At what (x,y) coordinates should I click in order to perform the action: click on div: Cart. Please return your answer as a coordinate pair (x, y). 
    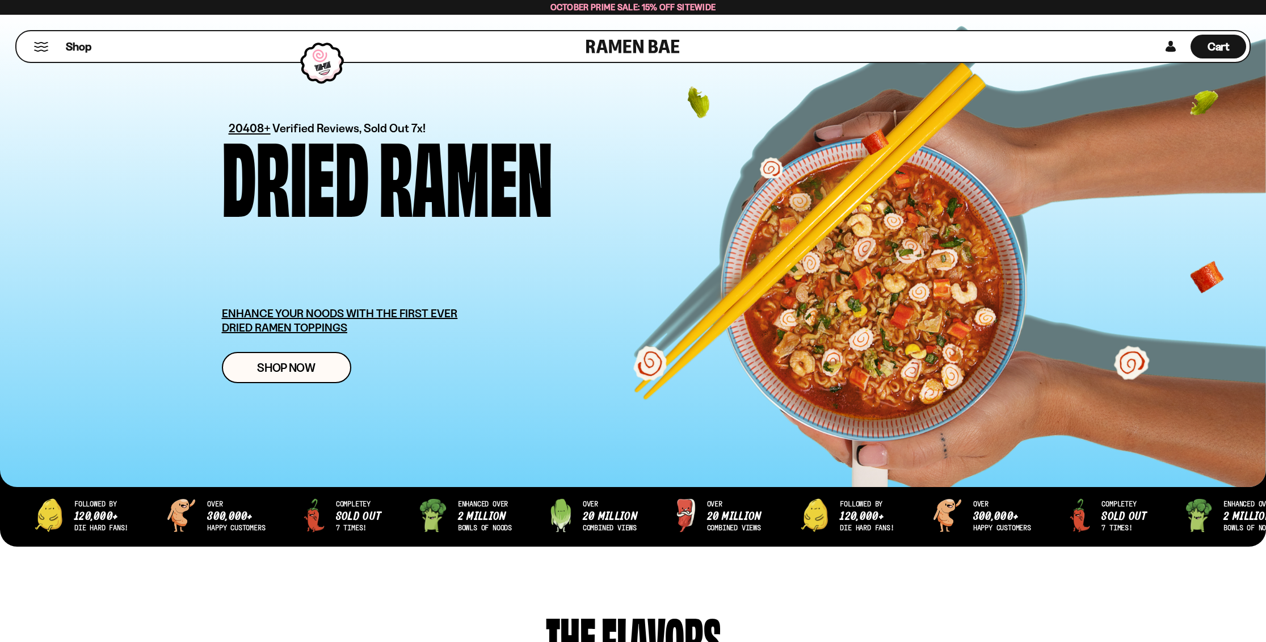
    Looking at the image, I should click on (1218, 47).